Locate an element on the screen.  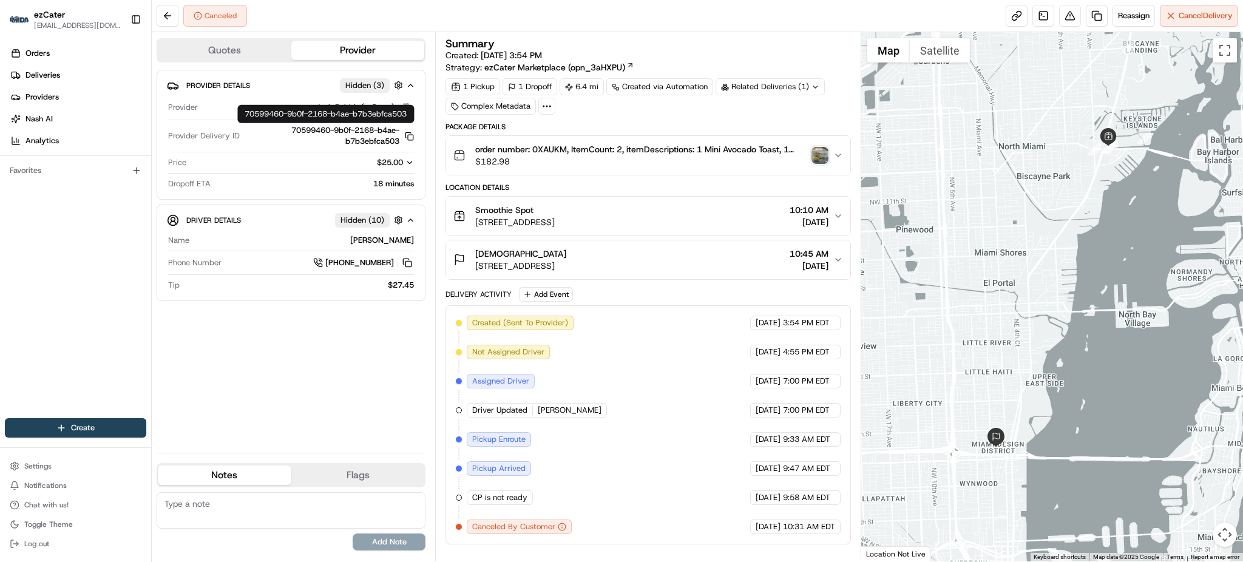
button: Map camera controls is located at coordinates (1225, 535).